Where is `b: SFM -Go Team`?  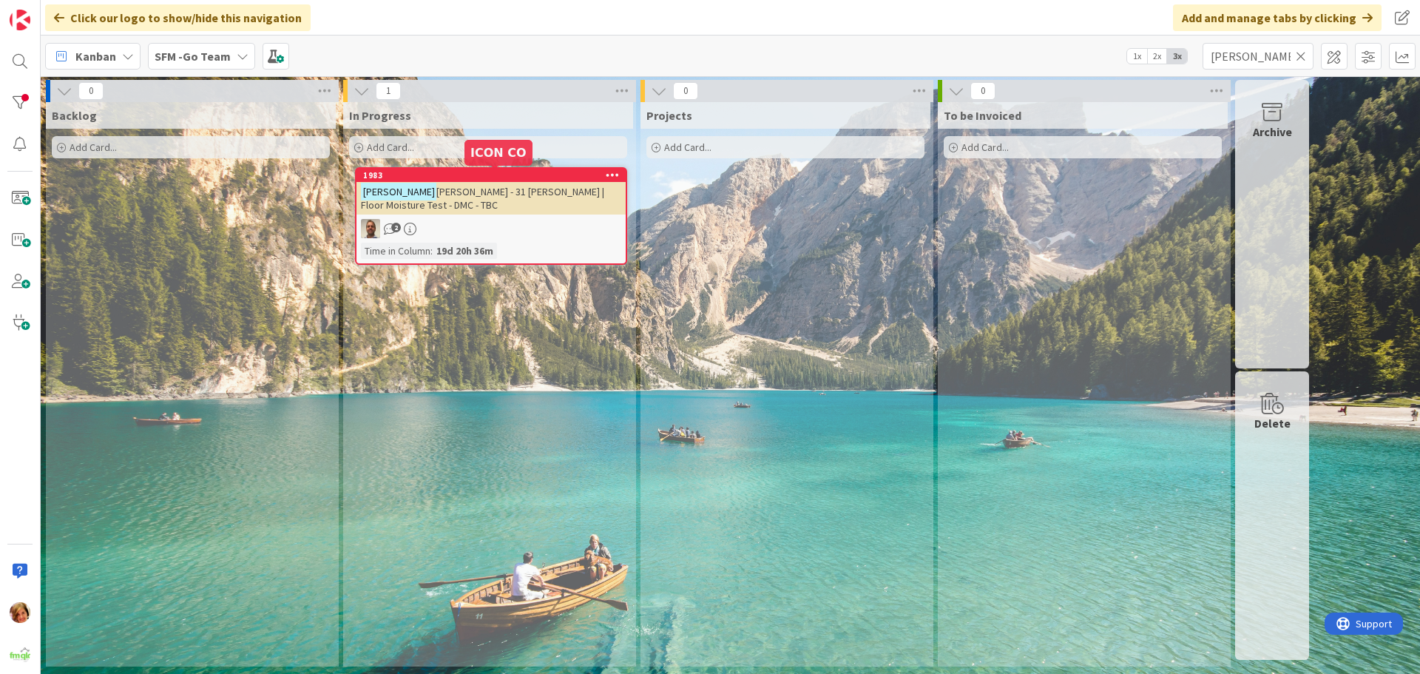
b: SFM -Go Team is located at coordinates (192, 56).